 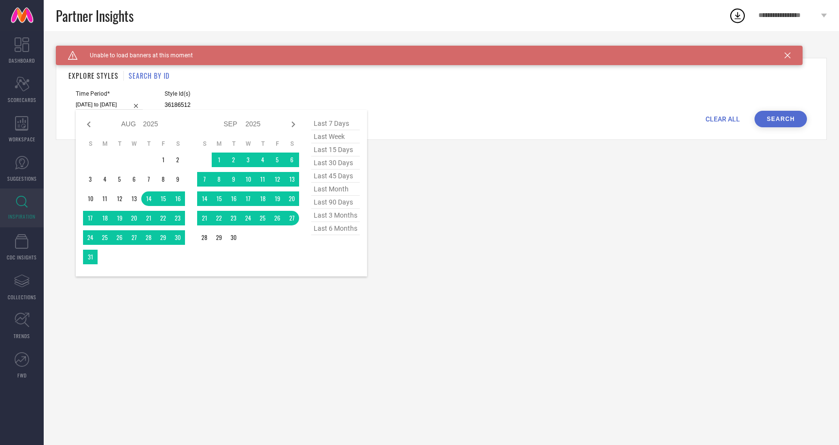 What do you see at coordinates (90, 218) in the screenshot?
I see `td: Sun Aug 17 2025` at bounding box center [90, 218].